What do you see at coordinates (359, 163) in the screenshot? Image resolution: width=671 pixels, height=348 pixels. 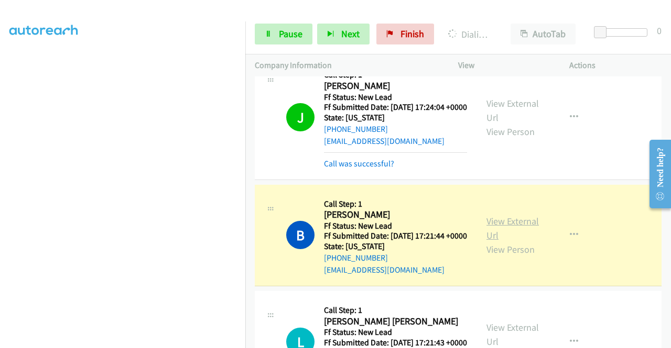 I see `a: Call was successful?` at bounding box center [359, 163].